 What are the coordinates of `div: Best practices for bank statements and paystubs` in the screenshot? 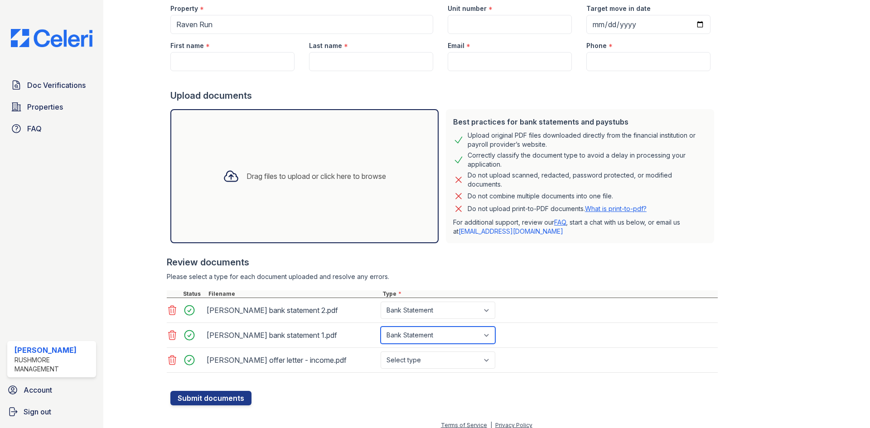 It's located at (580, 122).